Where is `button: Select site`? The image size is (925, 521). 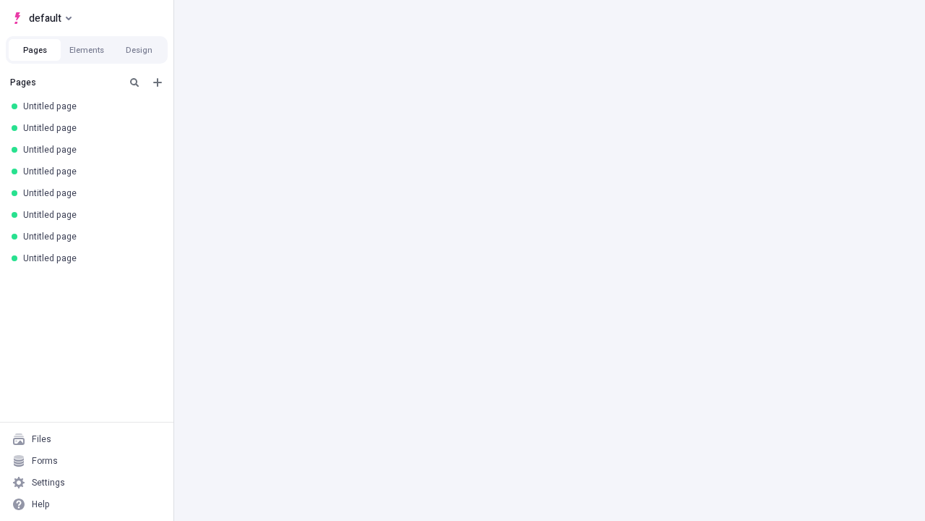
button: Select site is located at coordinates (41, 18).